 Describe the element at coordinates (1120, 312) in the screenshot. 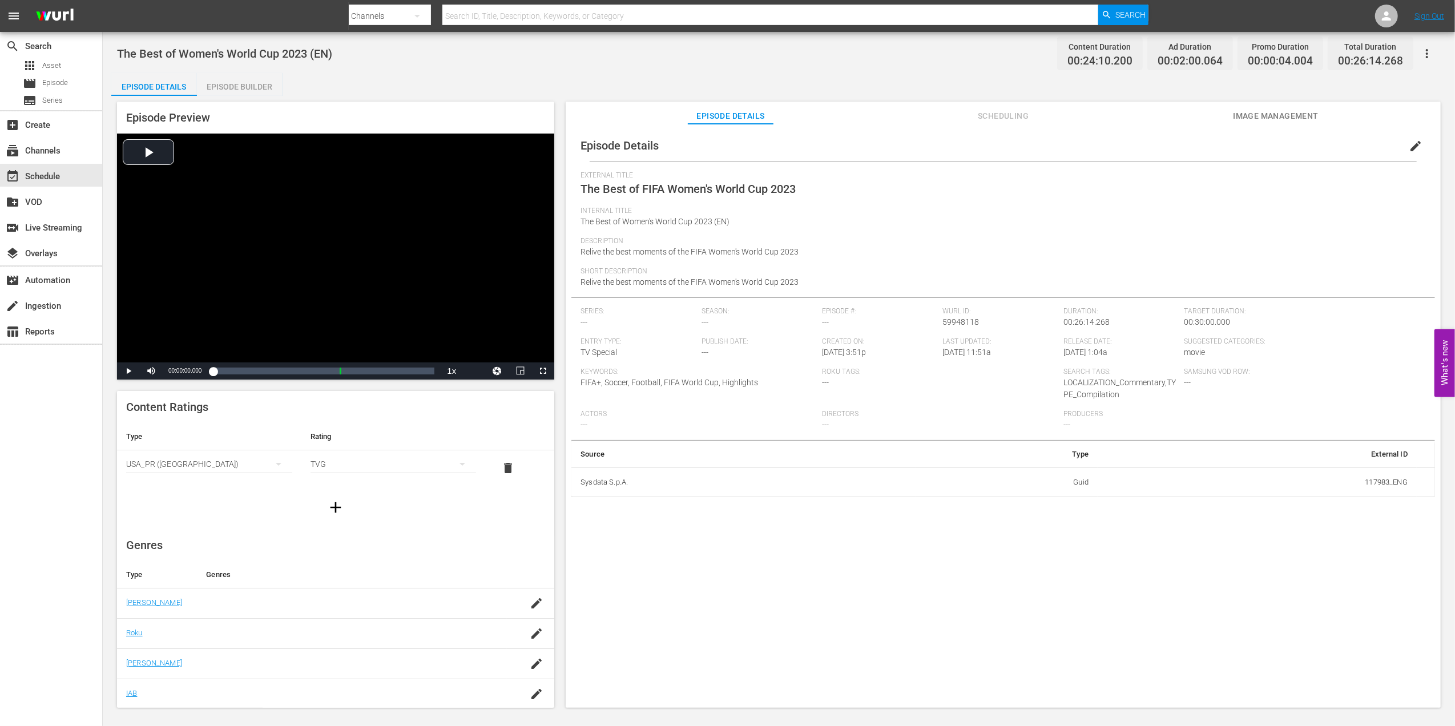

I see `span: Duration:` at that location.